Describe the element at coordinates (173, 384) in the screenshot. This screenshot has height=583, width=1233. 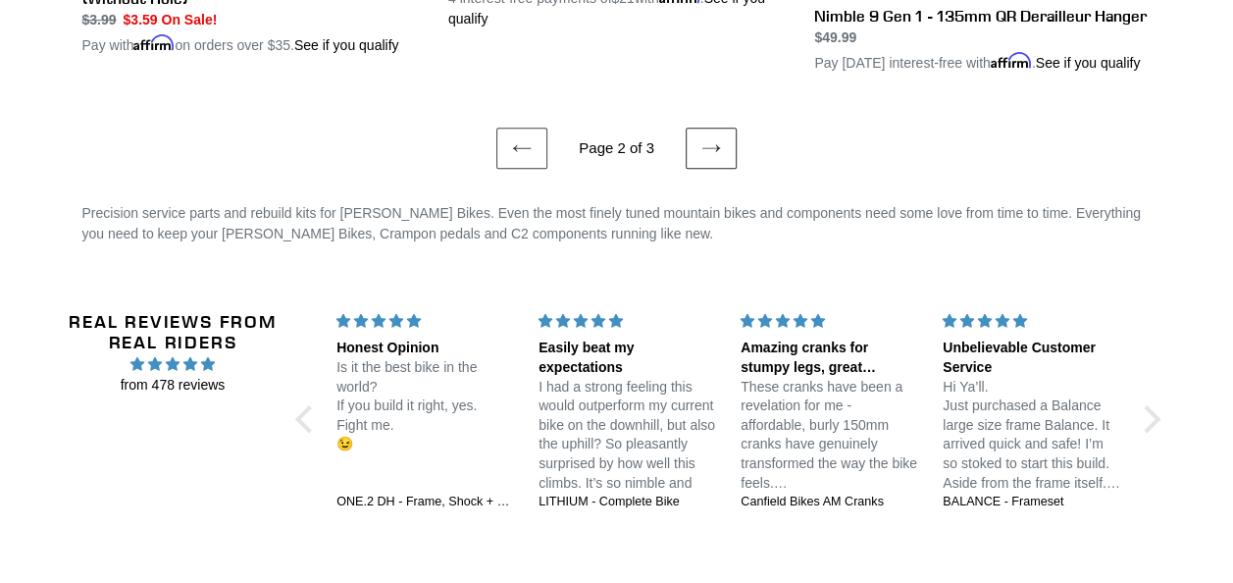
I see `span: from 478 reviews` at that location.